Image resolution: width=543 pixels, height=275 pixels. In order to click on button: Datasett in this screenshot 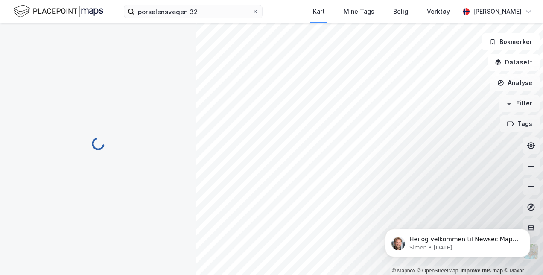, I will do `click(514, 62)`.